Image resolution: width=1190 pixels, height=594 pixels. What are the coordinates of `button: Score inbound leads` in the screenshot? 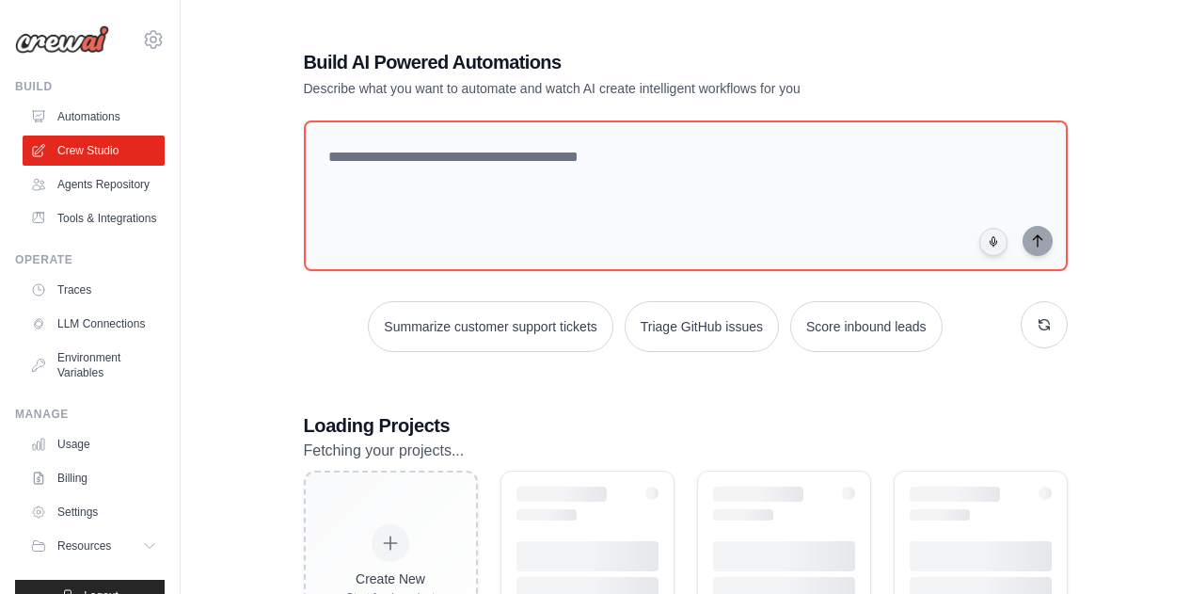 It's located at (866, 326).